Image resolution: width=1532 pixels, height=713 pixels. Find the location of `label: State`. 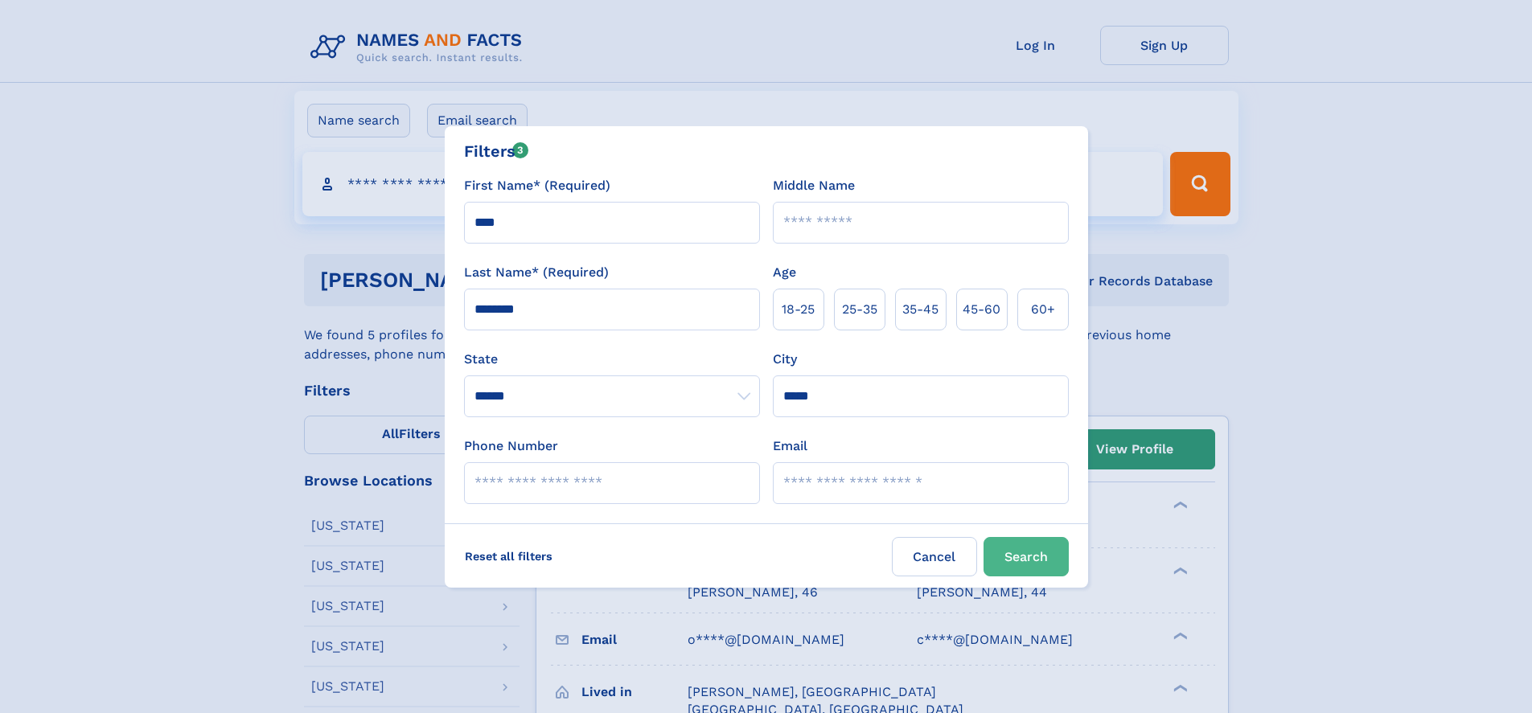

label: State is located at coordinates (612, 359).